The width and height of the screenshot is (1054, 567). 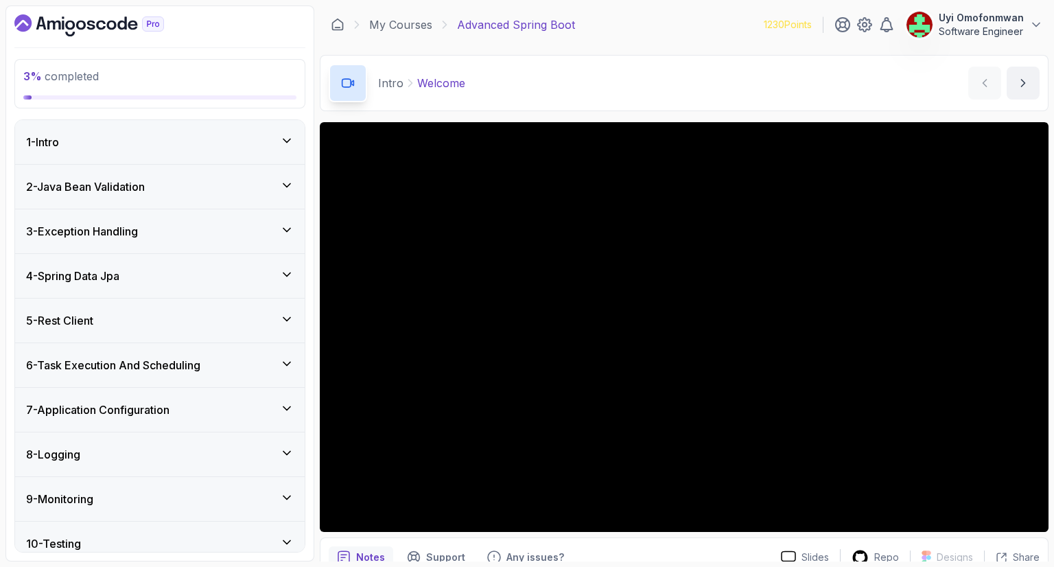 I want to click on h3: 1 - Intro, so click(x=43, y=142).